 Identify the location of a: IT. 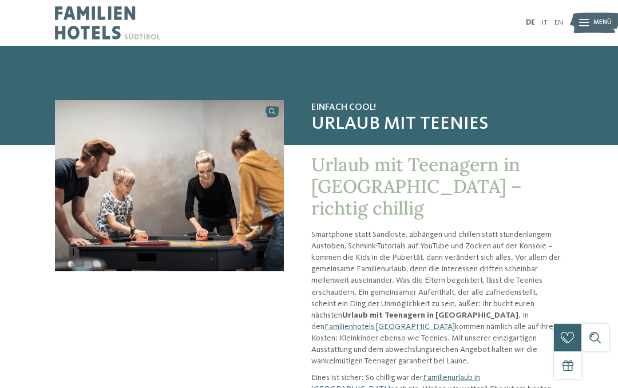
(545, 22).